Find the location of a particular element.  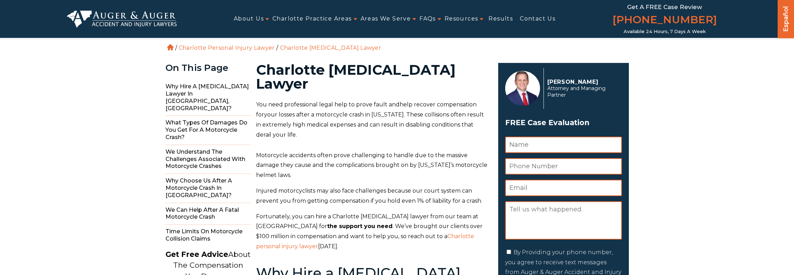

a: Auger & Auger Accident and Injury Lawyers Logo is located at coordinates (122, 19).